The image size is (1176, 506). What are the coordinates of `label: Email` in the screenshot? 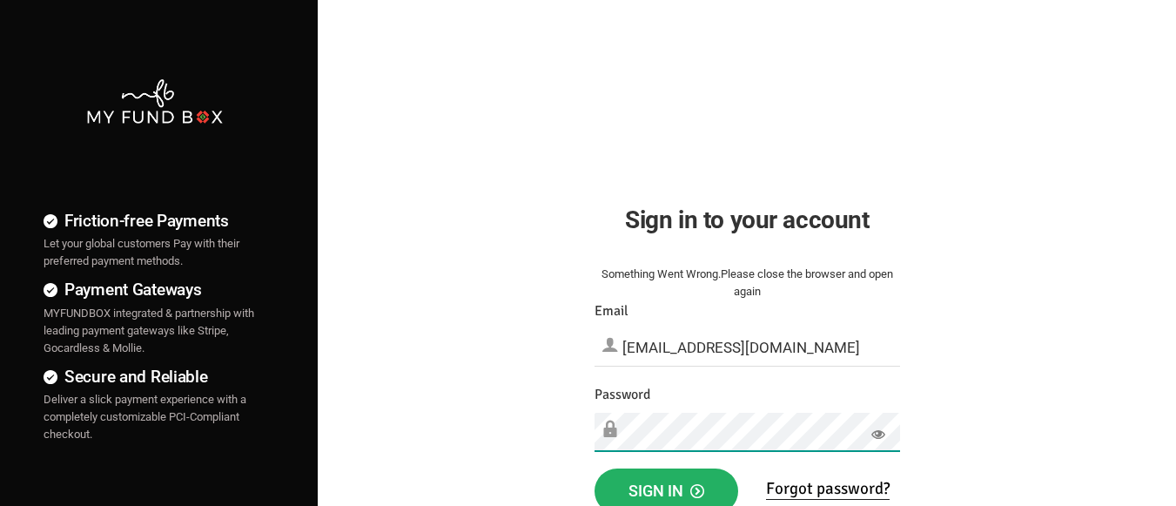 It's located at (611, 311).